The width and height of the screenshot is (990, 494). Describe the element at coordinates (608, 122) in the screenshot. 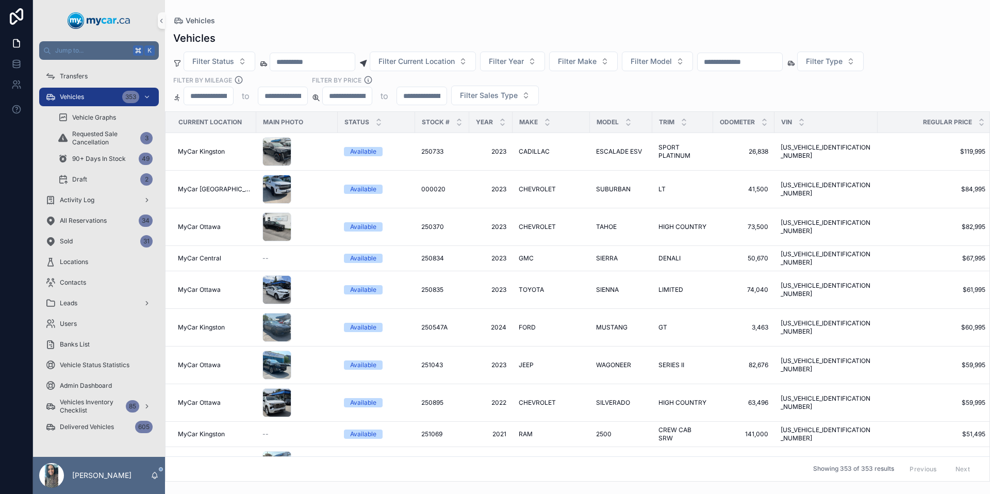

I see `span: Model` at that location.